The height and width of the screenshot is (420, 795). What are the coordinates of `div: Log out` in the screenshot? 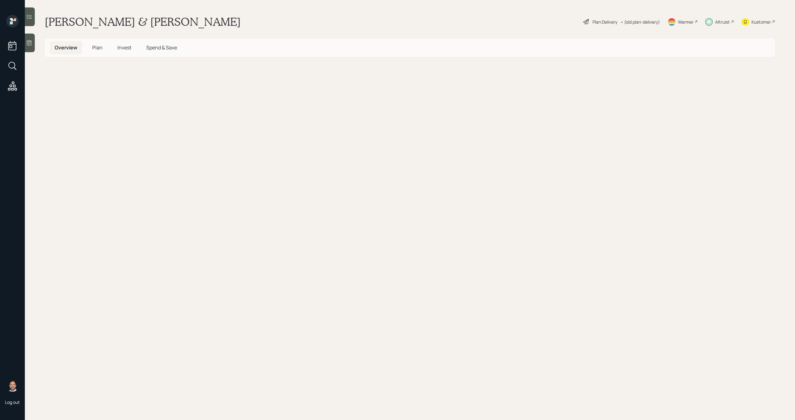 It's located at (12, 402).